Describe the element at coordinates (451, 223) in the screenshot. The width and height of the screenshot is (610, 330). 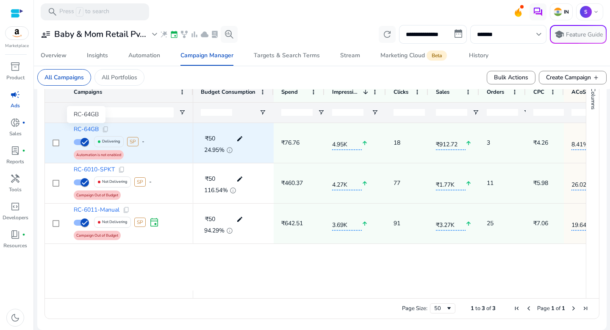
I see `span: ₹3.27K` at that location.